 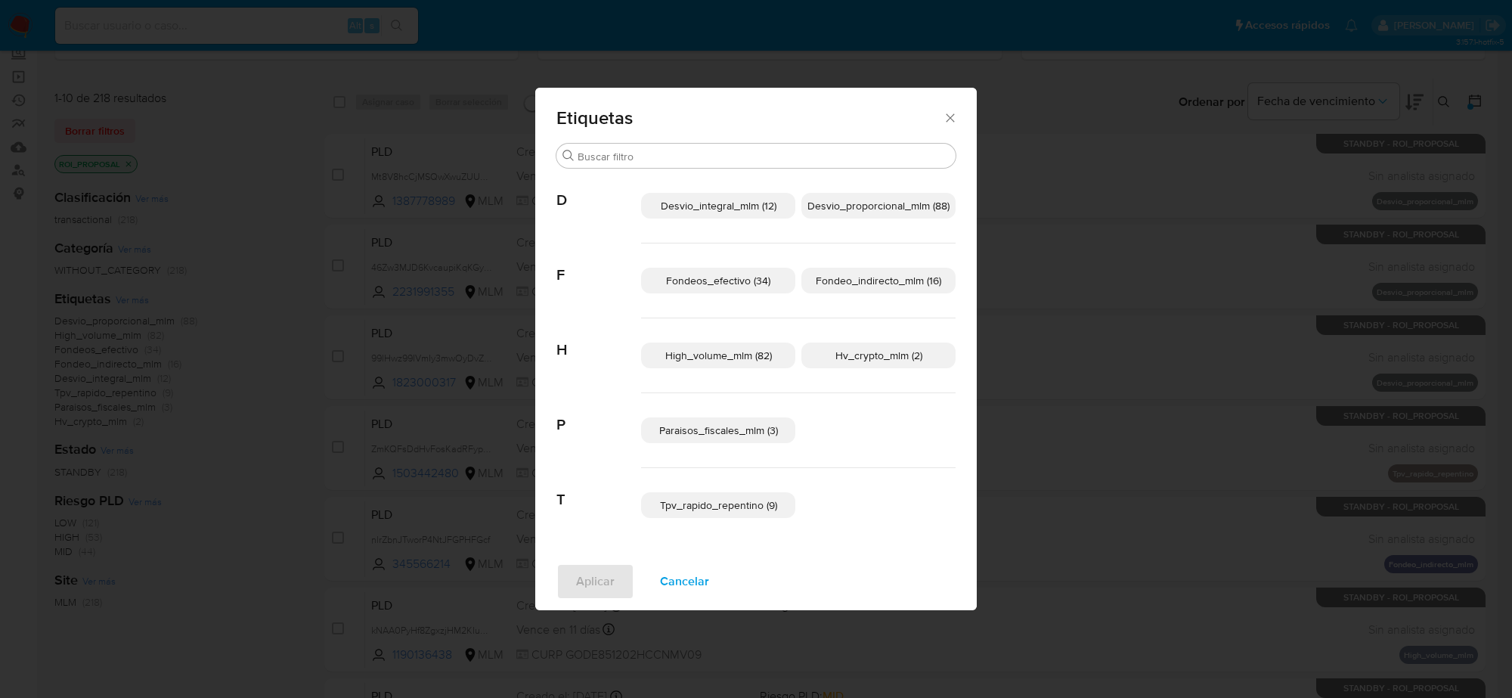 I want to click on span: Desvio_proporcional_mlm (88), so click(x=878, y=206).